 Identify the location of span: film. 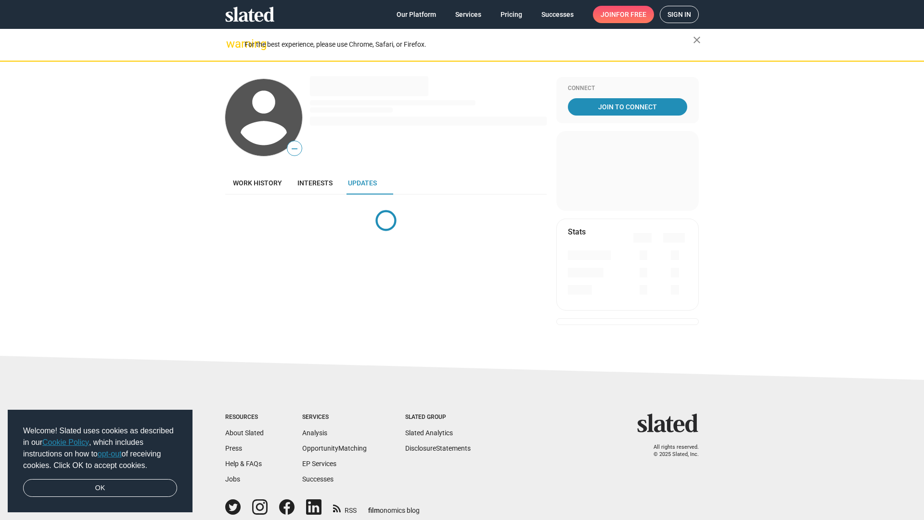
(374, 510).